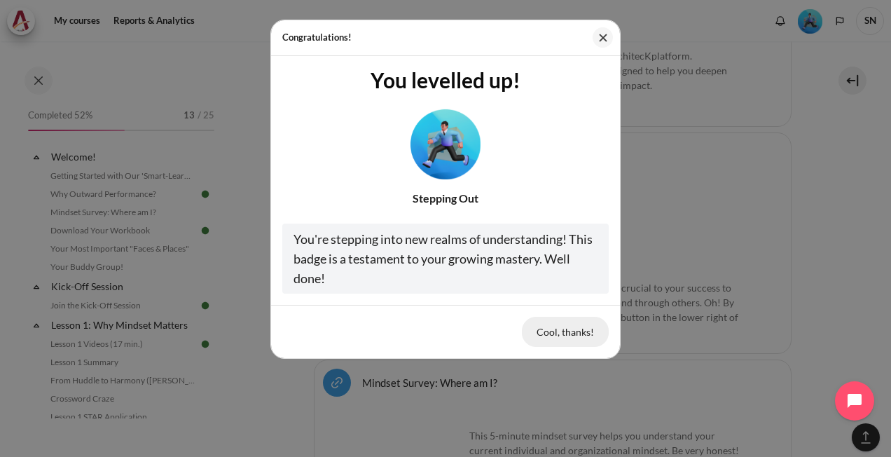  Describe the element at coordinates (317, 38) in the screenshot. I see `h5: Congratulations!` at that location.